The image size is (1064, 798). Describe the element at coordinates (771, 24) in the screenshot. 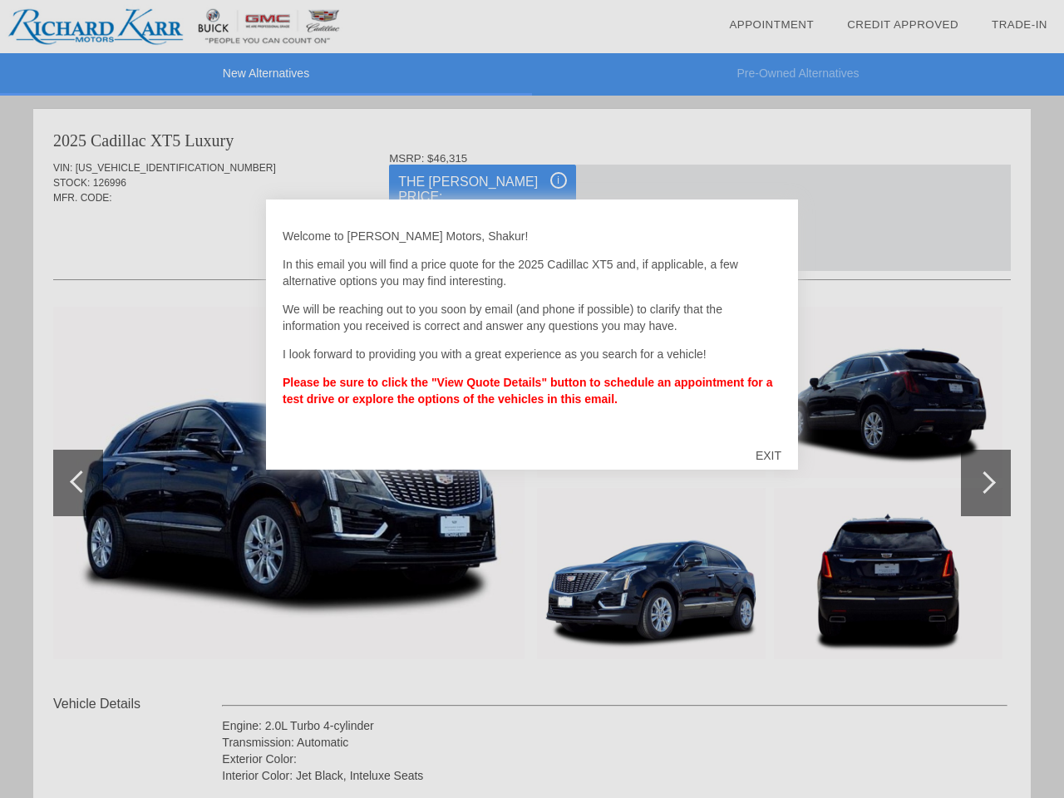

I see `a: Appointment` at that location.